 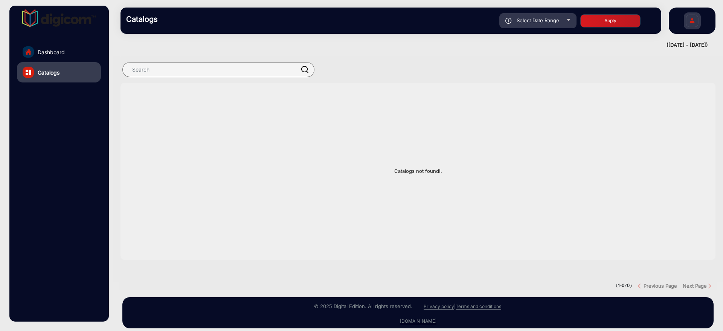 What do you see at coordinates (28, 72) in the screenshot?
I see `img: catalog` at bounding box center [28, 72].